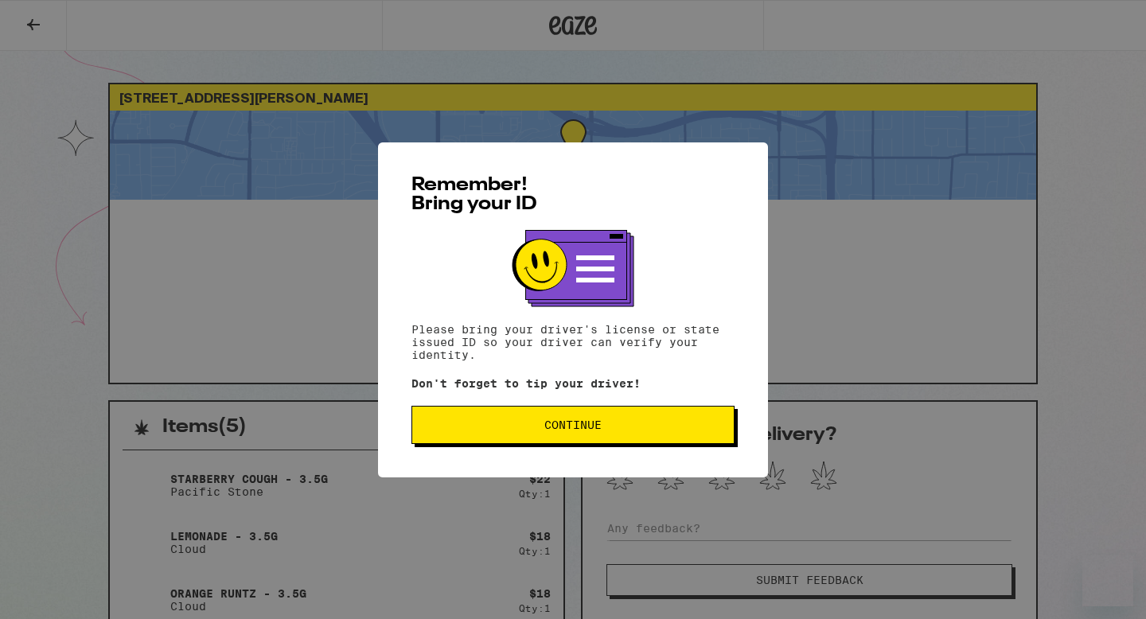  Describe the element at coordinates (573, 384) in the screenshot. I see `p: Don't forget to tip your driver!` at that location.